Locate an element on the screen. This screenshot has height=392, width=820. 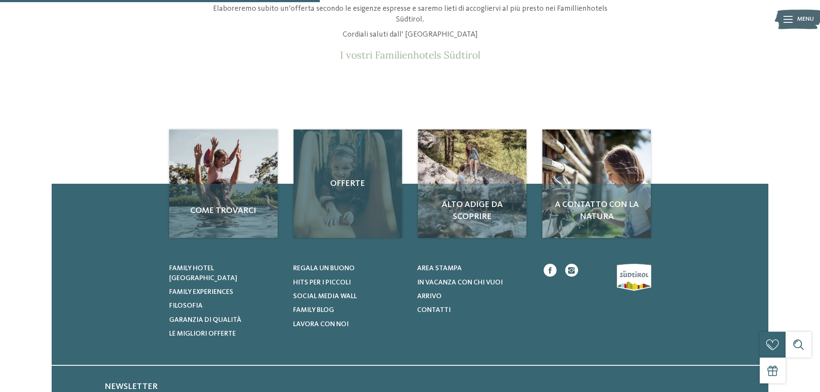
a: Area stampa is located at coordinates (473, 269).